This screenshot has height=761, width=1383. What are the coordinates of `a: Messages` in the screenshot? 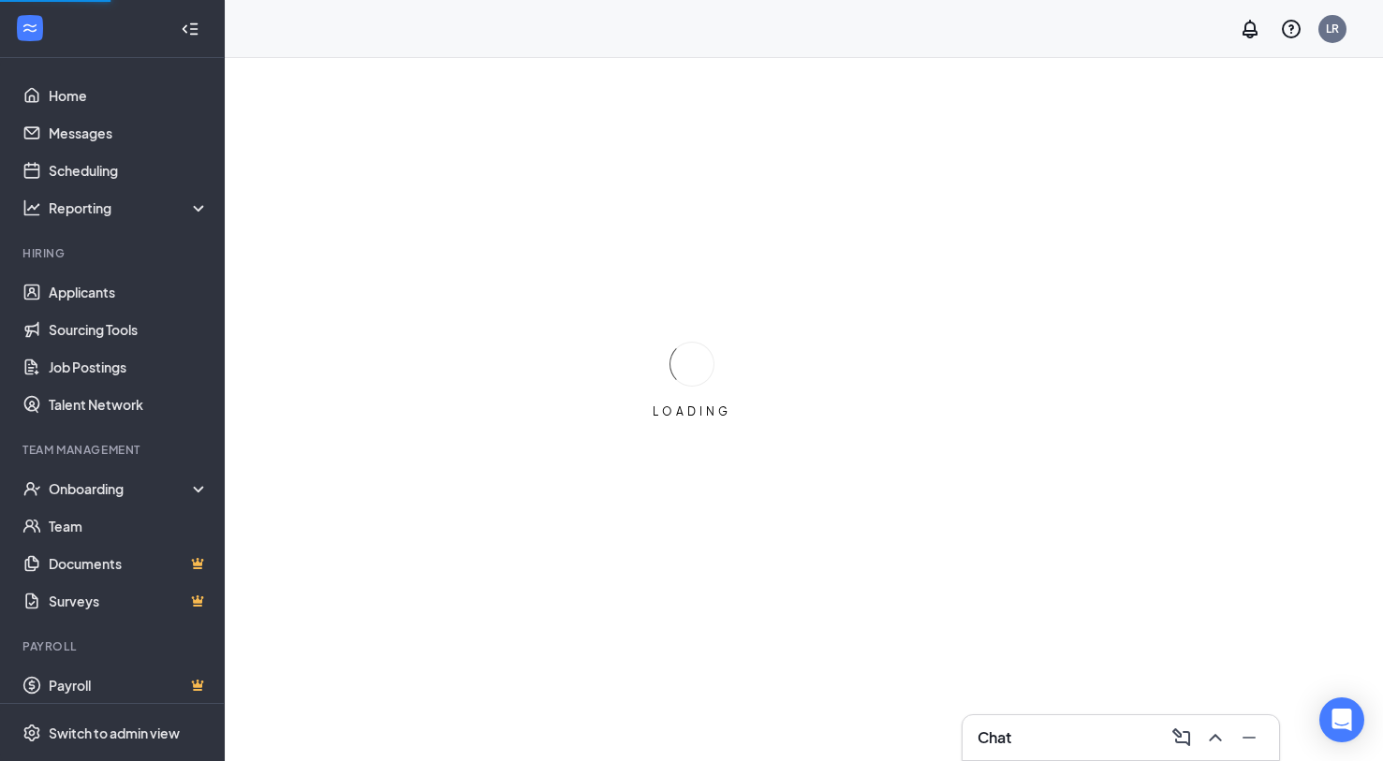 It's located at (128, 133).